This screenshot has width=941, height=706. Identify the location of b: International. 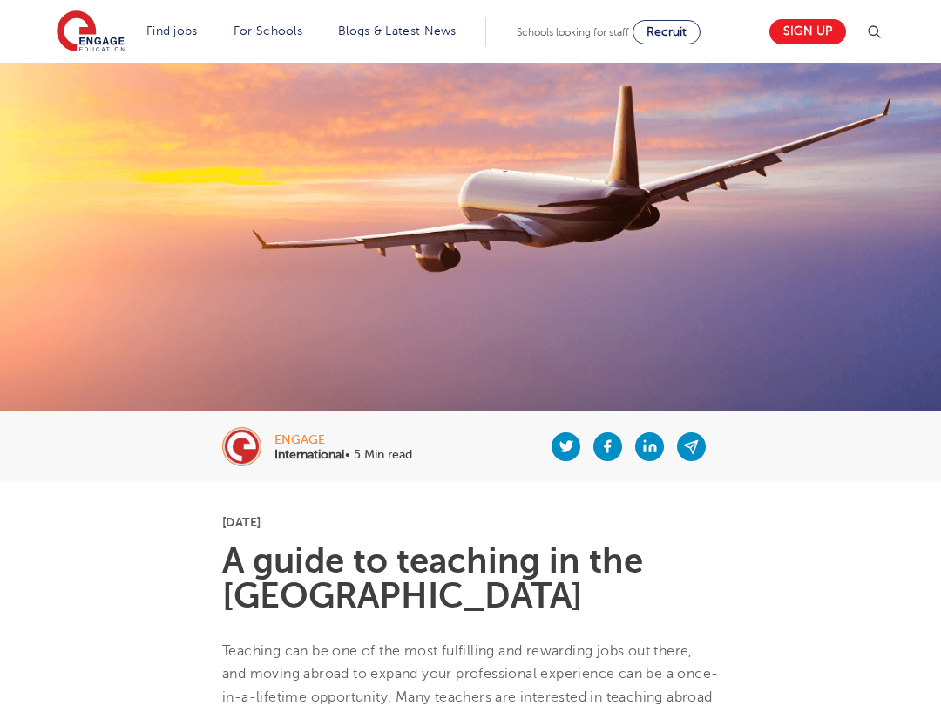
(309, 454).